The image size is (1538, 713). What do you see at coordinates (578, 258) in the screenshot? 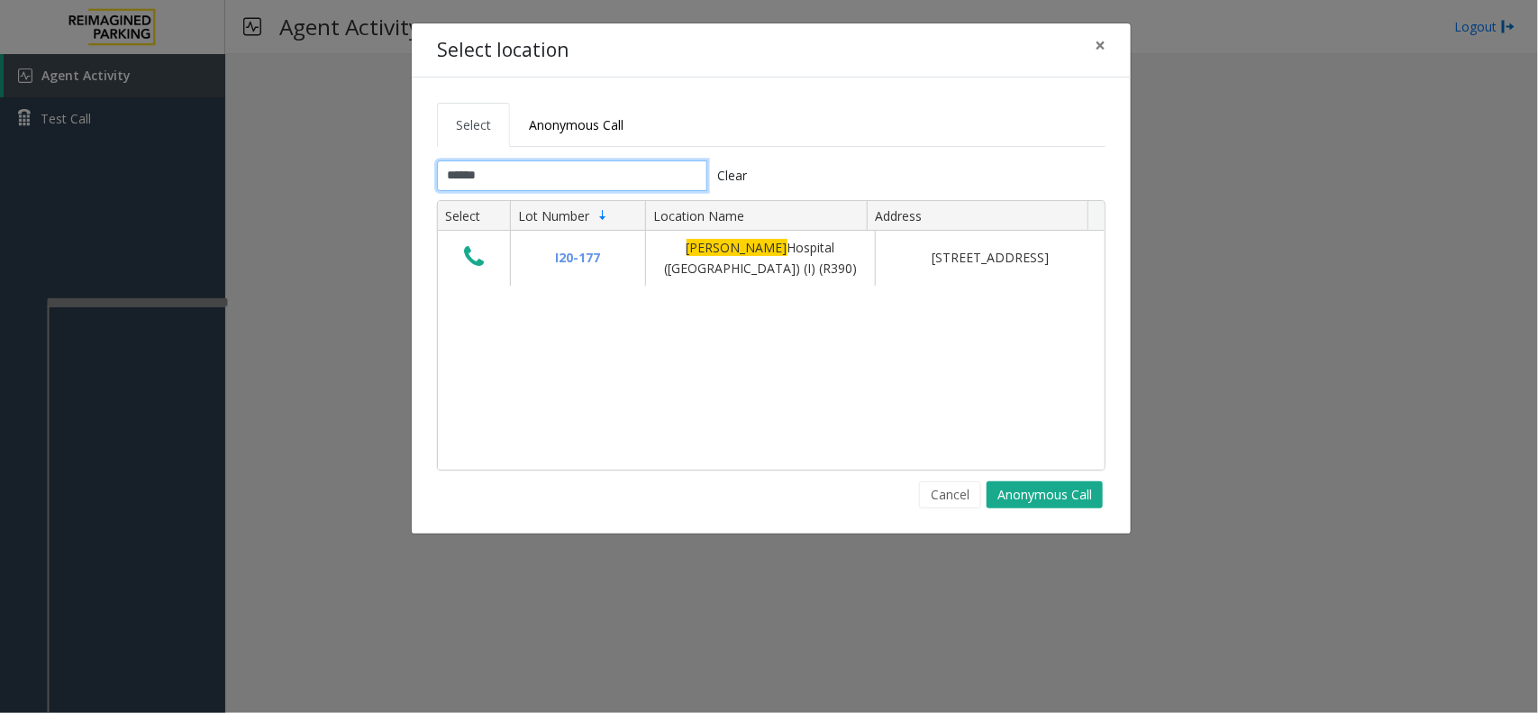
I see `div: I20-177` at bounding box center [578, 258].